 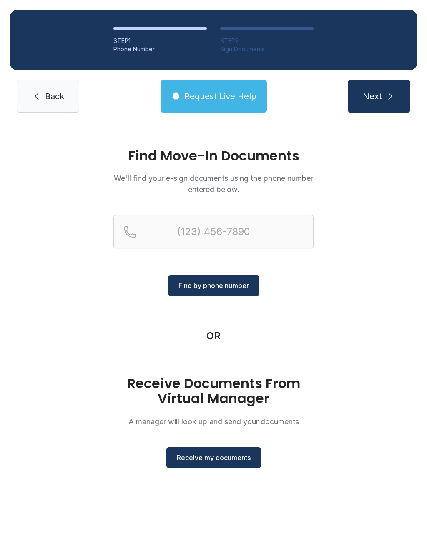 I want to click on div: STEP 1, so click(x=160, y=41).